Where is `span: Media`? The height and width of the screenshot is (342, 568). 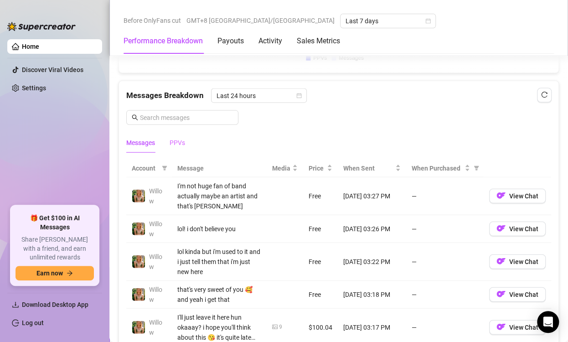
span: Media is located at coordinates (281, 168).